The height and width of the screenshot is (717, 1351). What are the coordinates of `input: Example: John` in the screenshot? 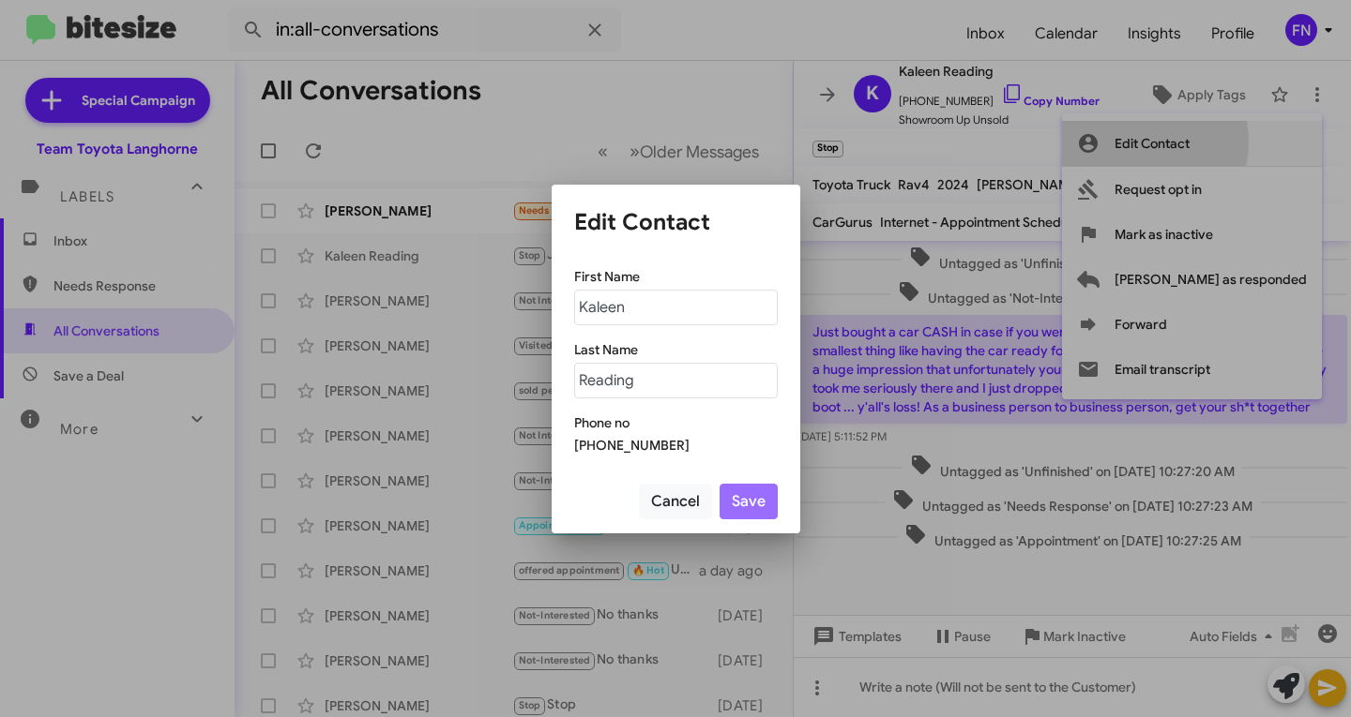 It's located at (675, 308).